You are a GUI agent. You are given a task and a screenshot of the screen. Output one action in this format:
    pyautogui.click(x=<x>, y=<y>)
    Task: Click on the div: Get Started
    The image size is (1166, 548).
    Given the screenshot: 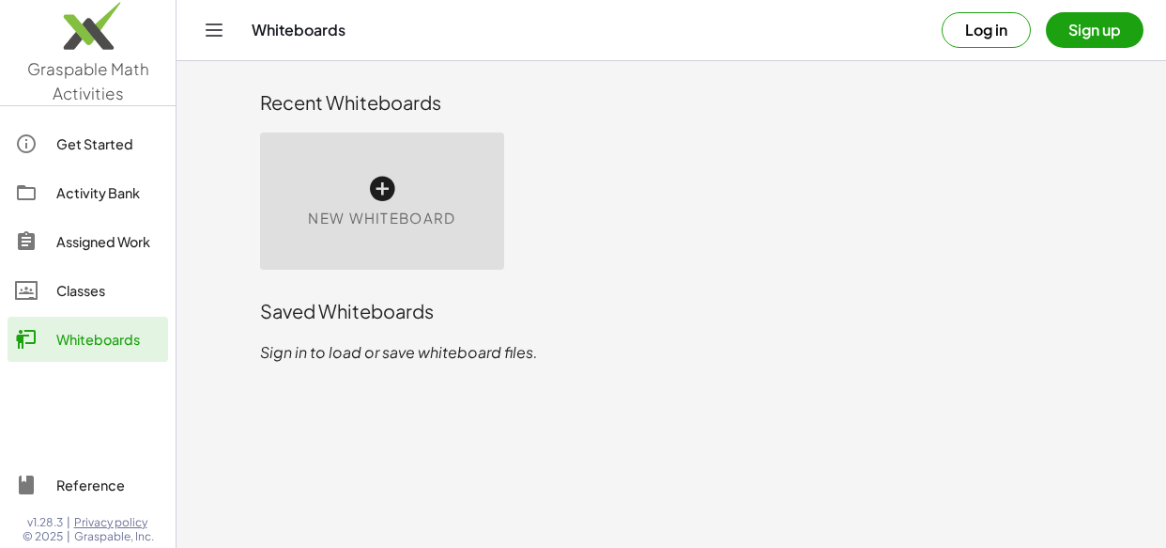 What is the action you would take?
    pyautogui.click(x=108, y=144)
    